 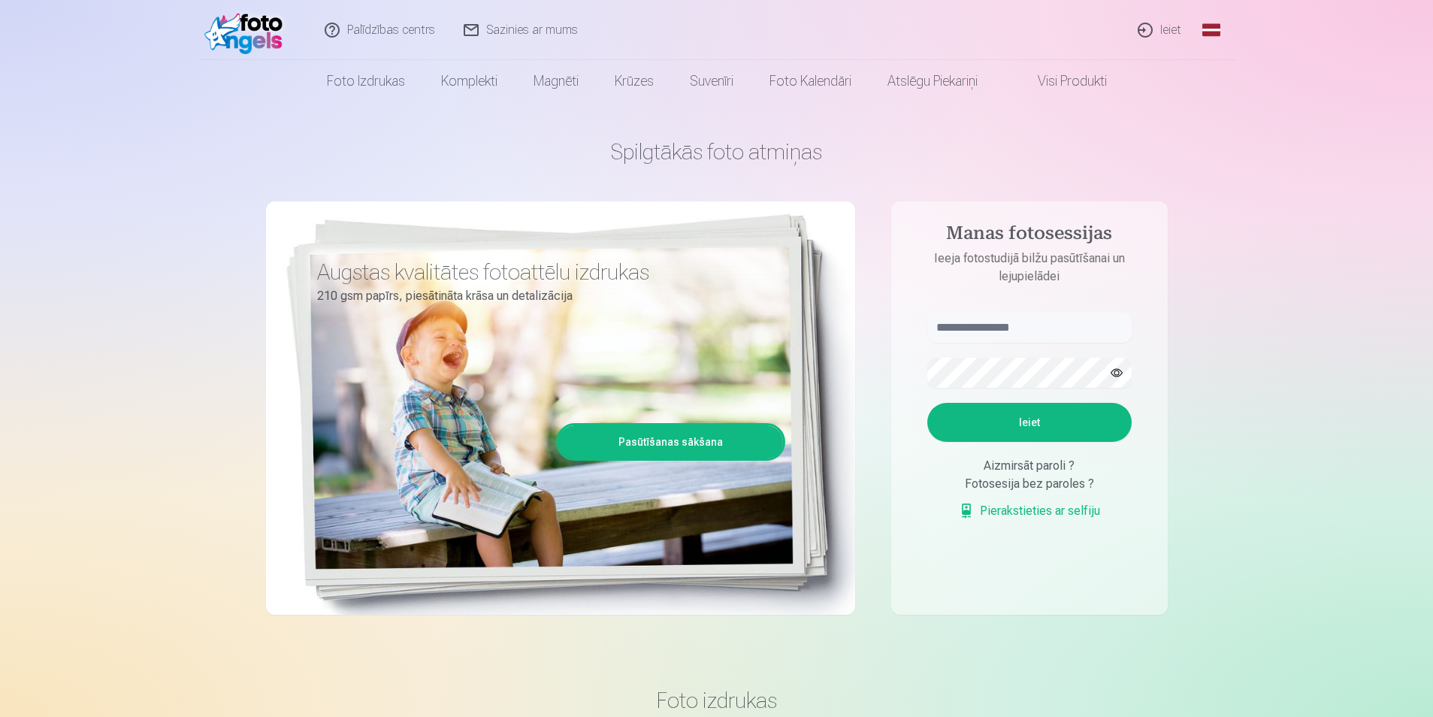 What do you see at coordinates (932, 81) in the screenshot?
I see `a: Atslēgu piekariņi` at bounding box center [932, 81].